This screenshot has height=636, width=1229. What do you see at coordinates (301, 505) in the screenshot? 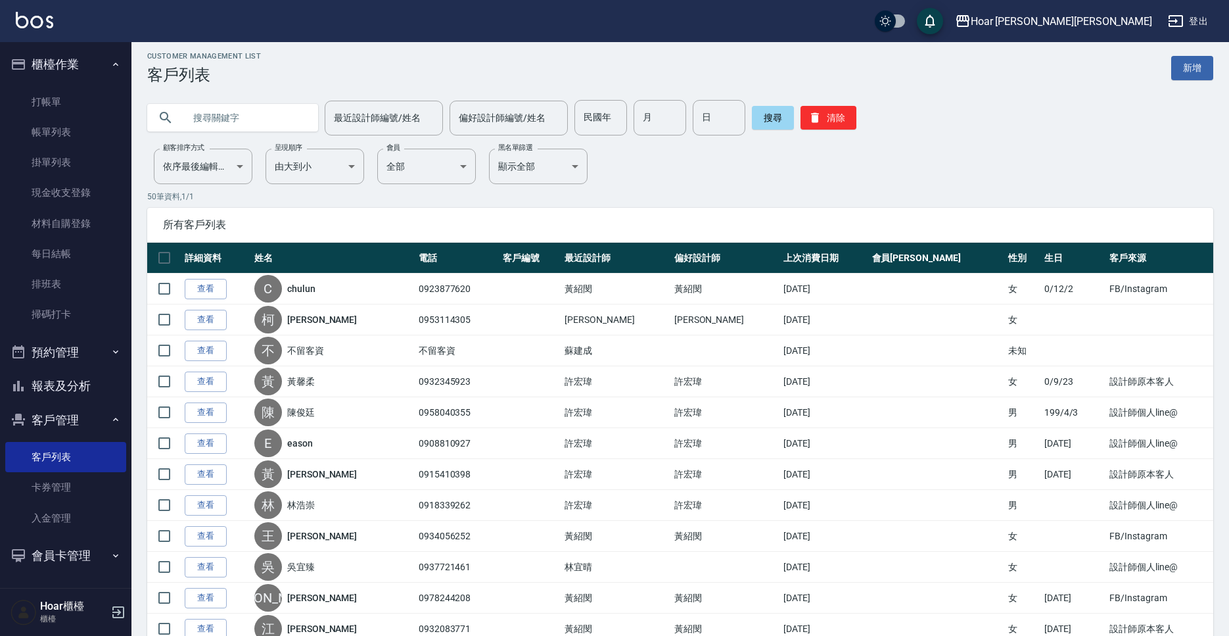
I see `a: 林浩崇` at bounding box center [301, 505].